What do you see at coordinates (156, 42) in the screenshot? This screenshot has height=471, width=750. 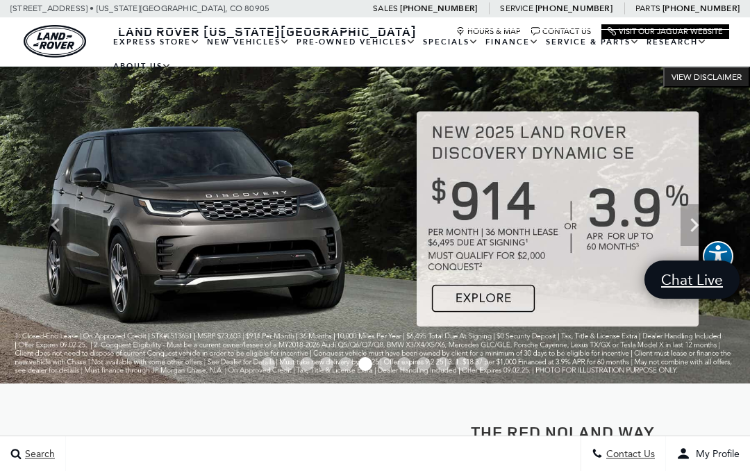 I see `a: EXPRESS STORE` at bounding box center [156, 42].